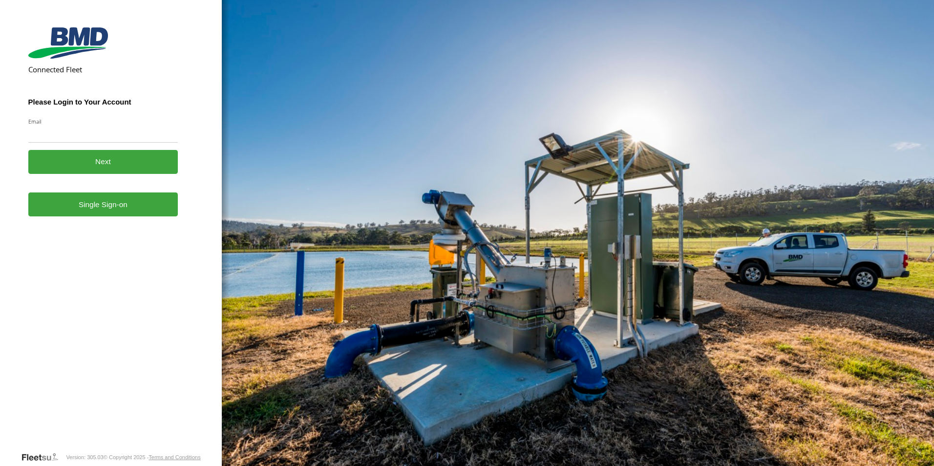 This screenshot has height=466, width=934. Describe the element at coordinates (84, 457) in the screenshot. I see `div: Version: 305.03` at that location.